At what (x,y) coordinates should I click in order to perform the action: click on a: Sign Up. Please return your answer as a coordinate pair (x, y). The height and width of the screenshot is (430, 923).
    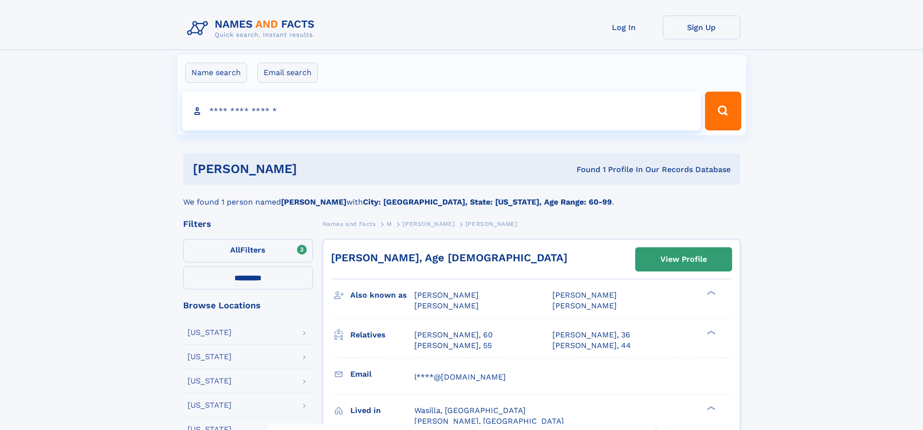
    Looking at the image, I should click on (701, 27).